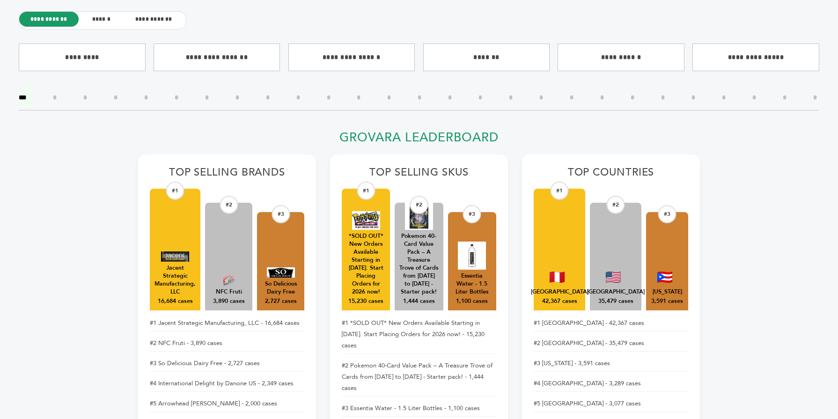 The width and height of the screenshot is (838, 419). What do you see at coordinates (229, 302) in the screenshot?
I see `div: 3,890 cases` at bounding box center [229, 302].